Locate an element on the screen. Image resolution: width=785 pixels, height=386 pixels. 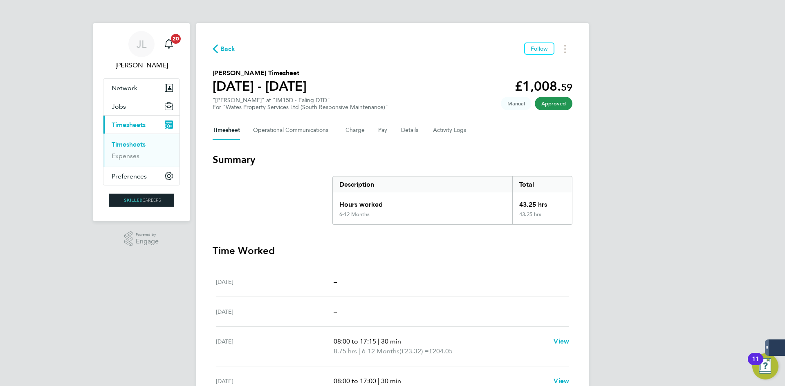
span: This timesheet has been approved. is located at coordinates (554, 103).